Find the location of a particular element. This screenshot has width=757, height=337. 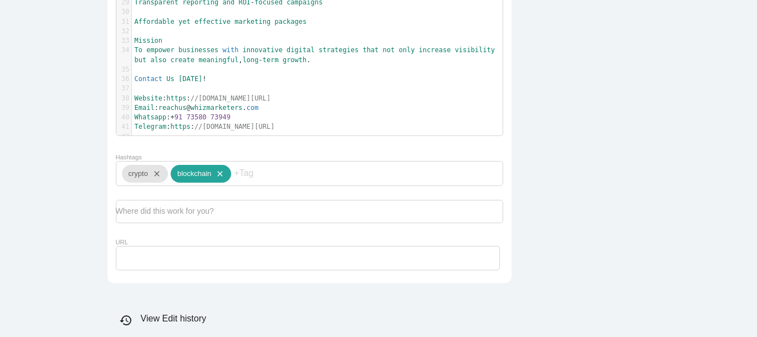

span: marketing is located at coordinates (252, 22).